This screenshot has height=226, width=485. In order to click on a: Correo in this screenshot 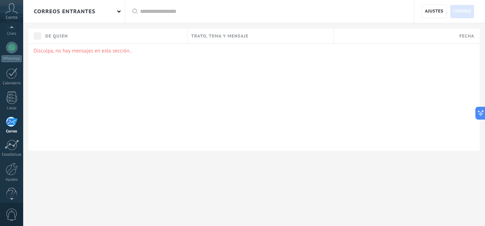, I will do `click(462, 11)`.